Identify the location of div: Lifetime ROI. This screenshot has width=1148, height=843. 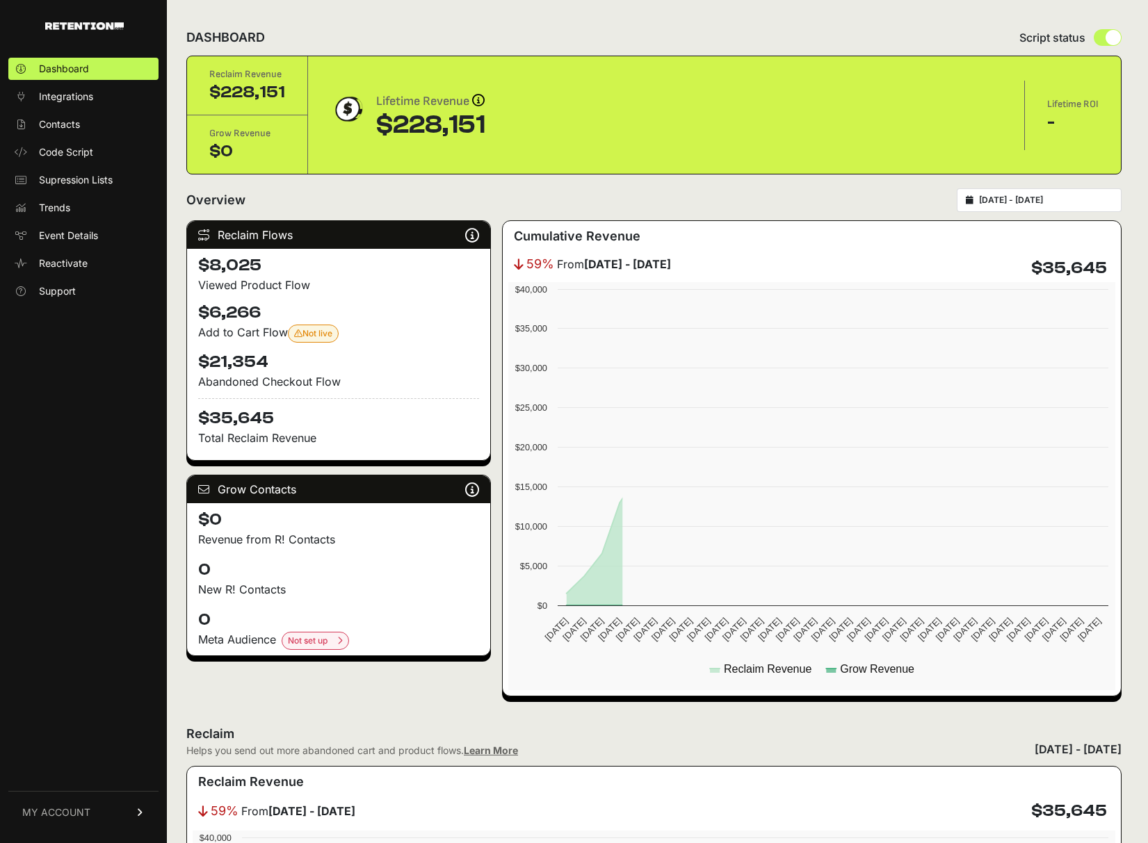
(1073, 104).